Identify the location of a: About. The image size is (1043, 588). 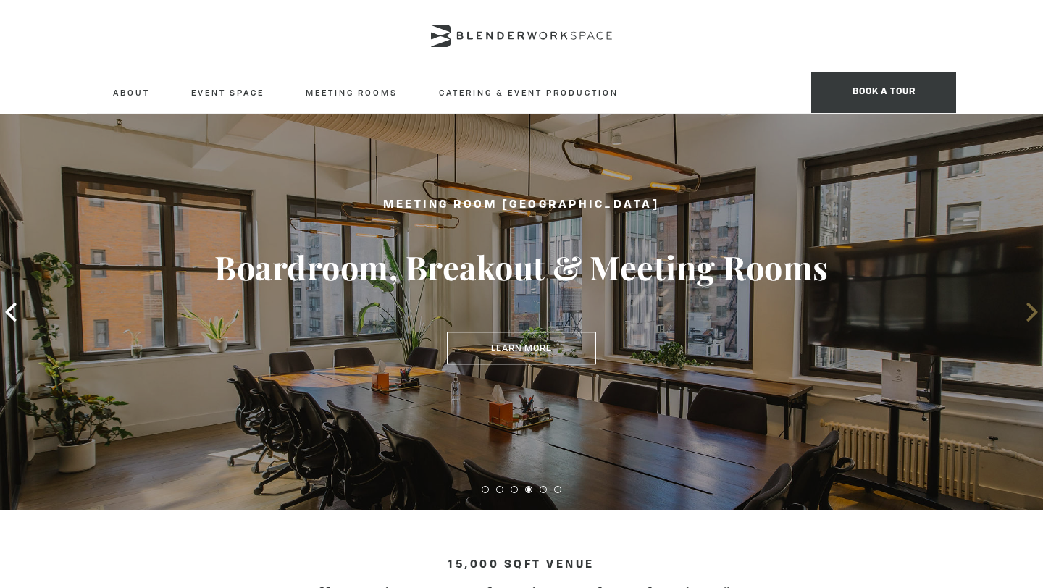
(131, 92).